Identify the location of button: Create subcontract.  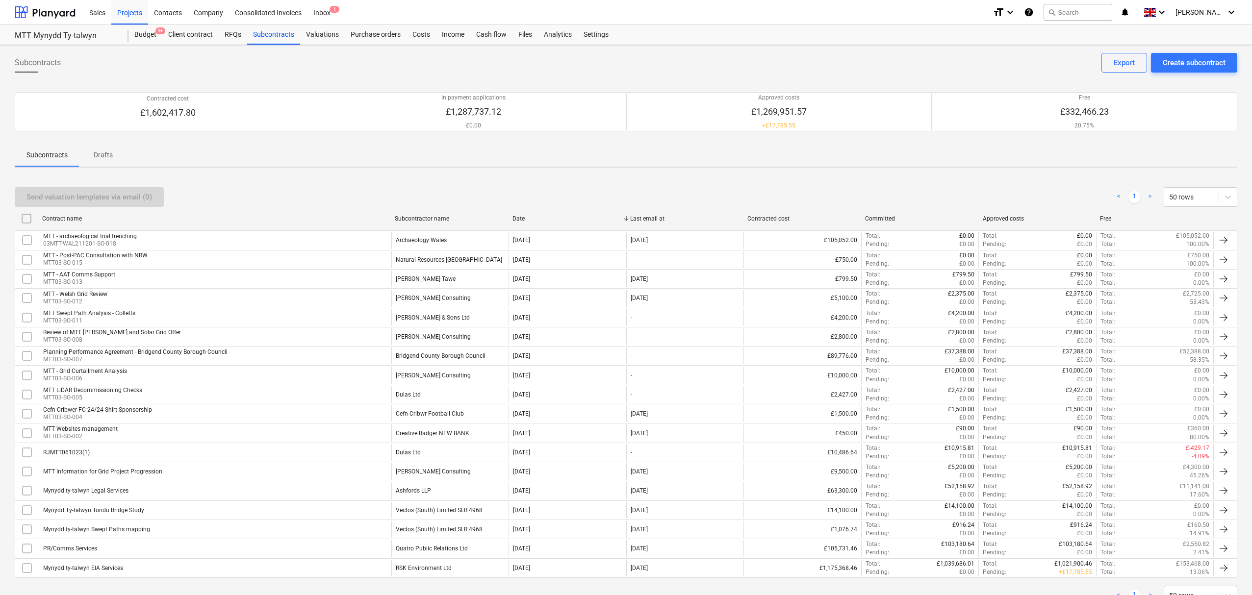
(1194, 63).